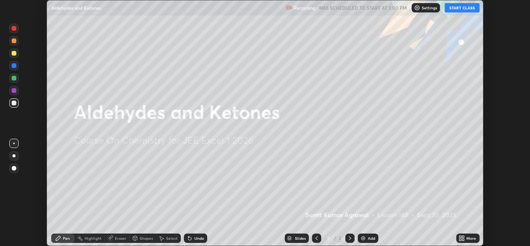  I want to click on img: class-settings-icons, so click(417, 8).